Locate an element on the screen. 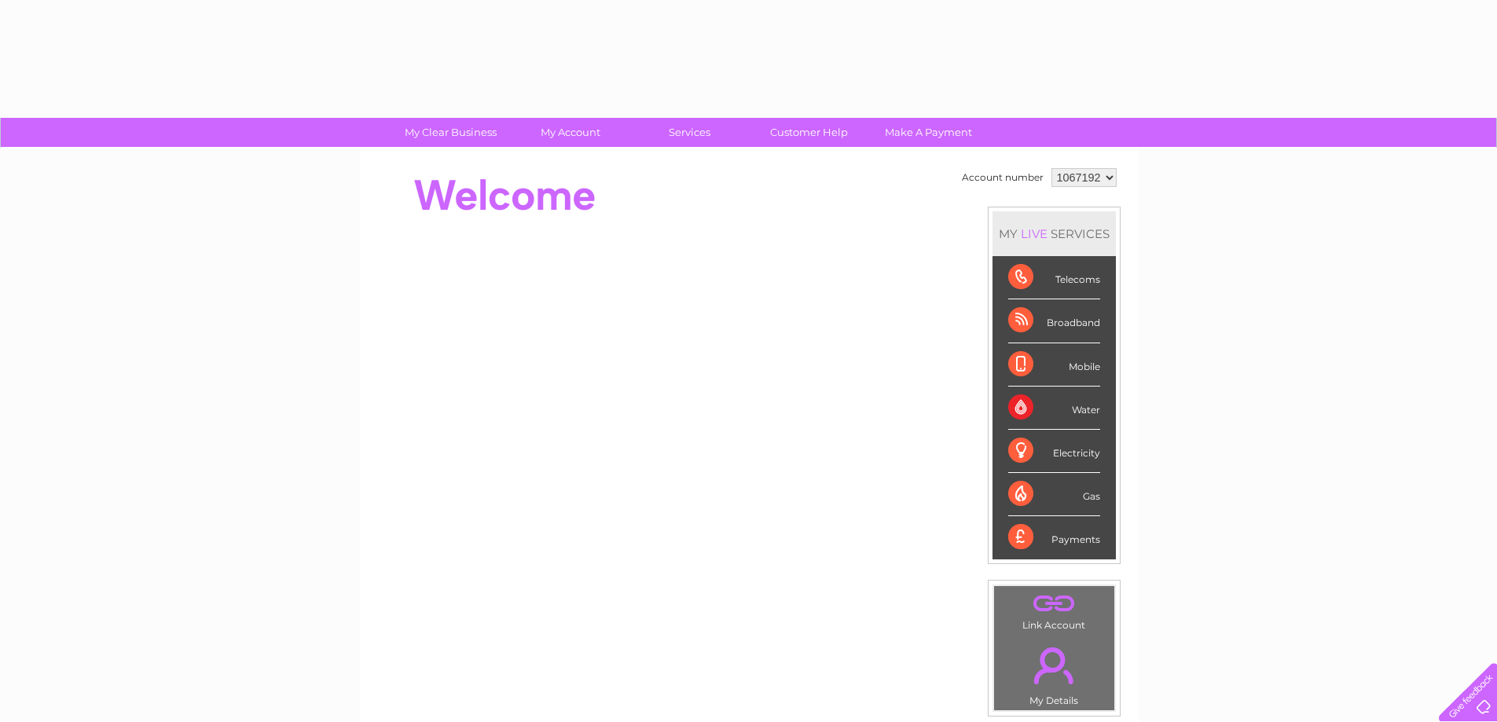  div: Water is located at coordinates (1054, 408).